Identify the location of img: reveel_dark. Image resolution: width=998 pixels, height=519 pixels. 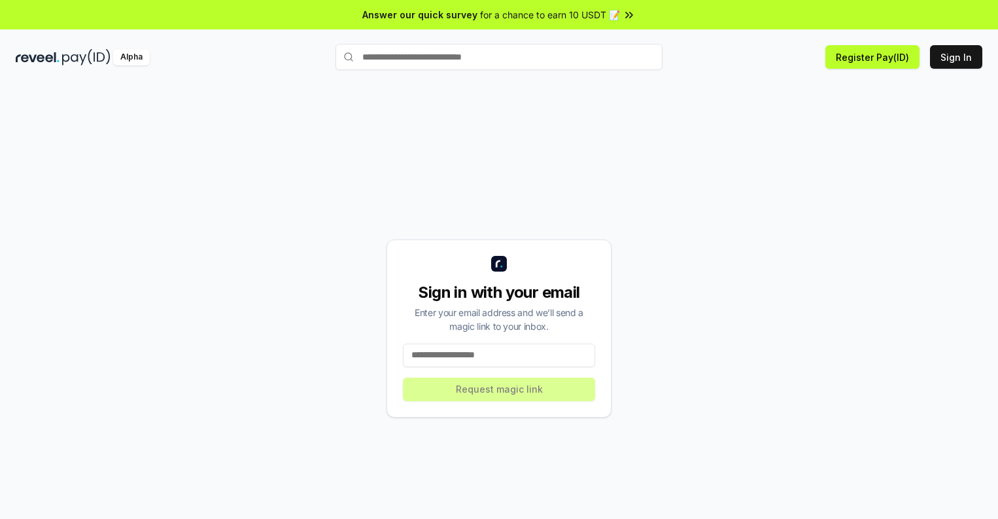
(37, 57).